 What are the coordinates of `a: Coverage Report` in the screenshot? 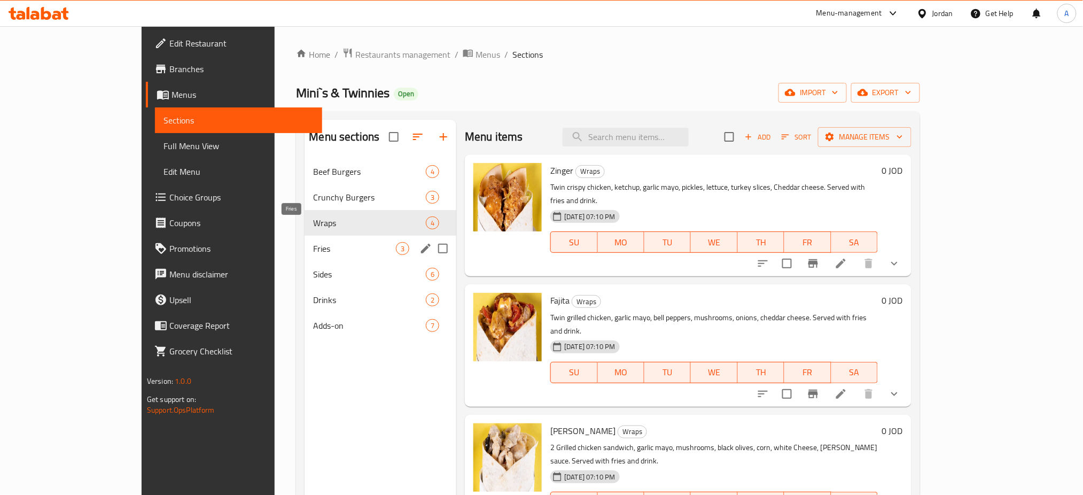 It's located at (234, 325).